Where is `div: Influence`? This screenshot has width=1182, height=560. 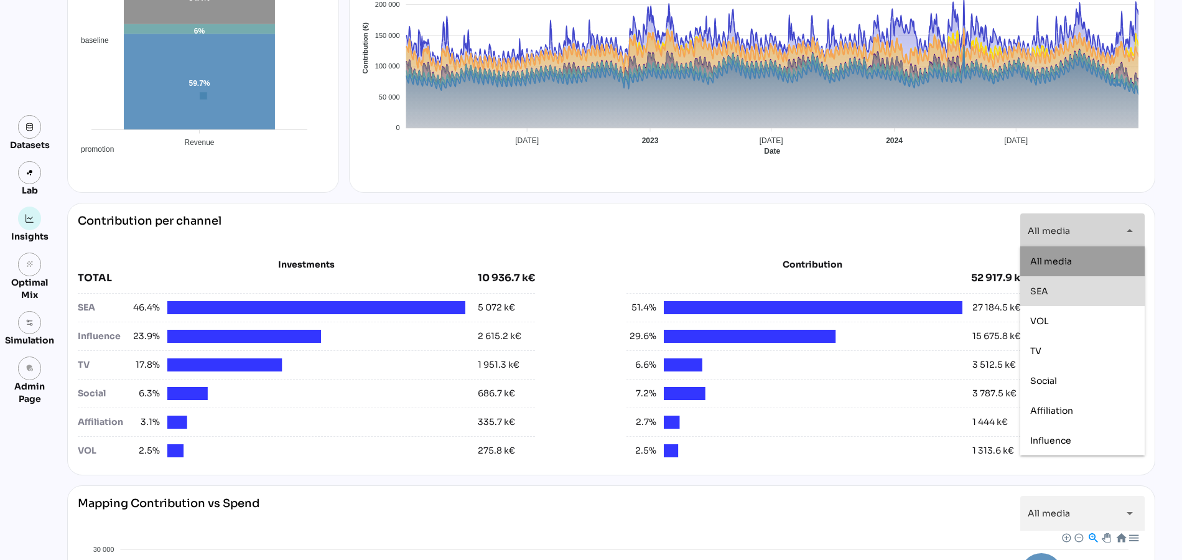
div: Influence is located at coordinates (104, 336).